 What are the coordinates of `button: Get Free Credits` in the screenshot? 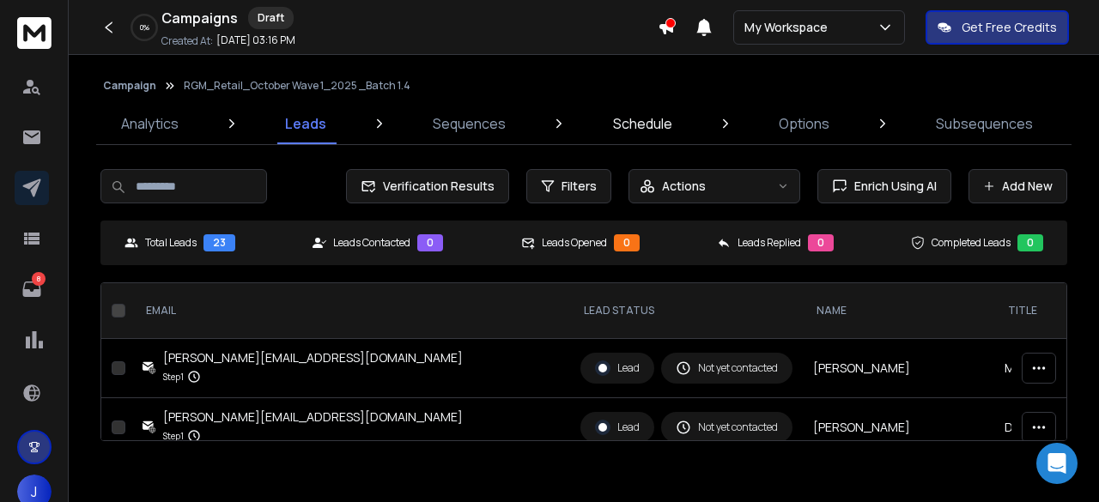 It's located at (997, 27).